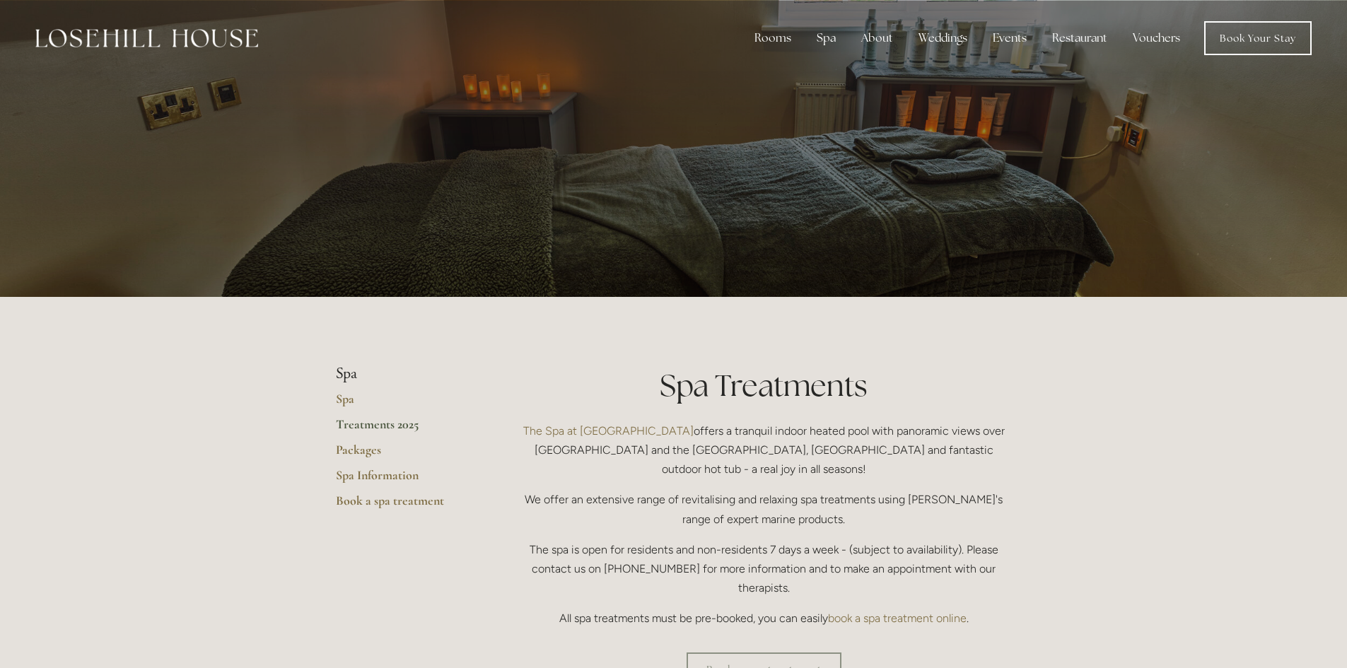 This screenshot has width=1347, height=668. I want to click on p: All spa treatments must be pre-booked, you can easily ., so click(763, 618).